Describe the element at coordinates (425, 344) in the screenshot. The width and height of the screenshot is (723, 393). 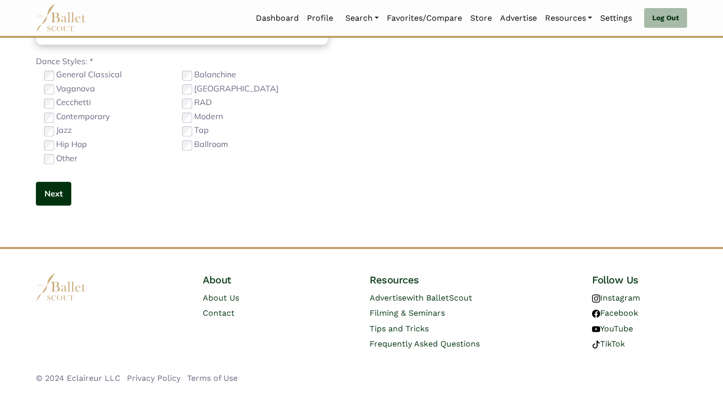
I see `a: Frequently Asked Questions` at that location.